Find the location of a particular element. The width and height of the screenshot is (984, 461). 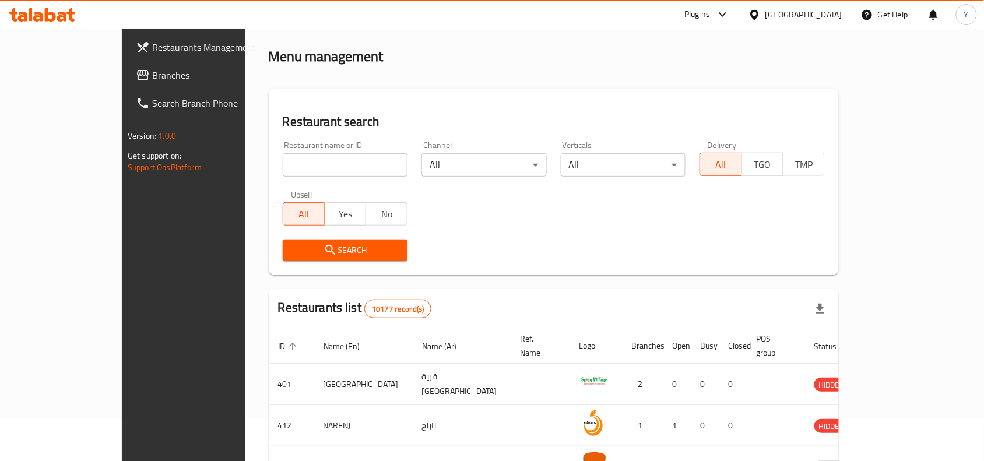

a: Restaurants Management is located at coordinates (206, 47).